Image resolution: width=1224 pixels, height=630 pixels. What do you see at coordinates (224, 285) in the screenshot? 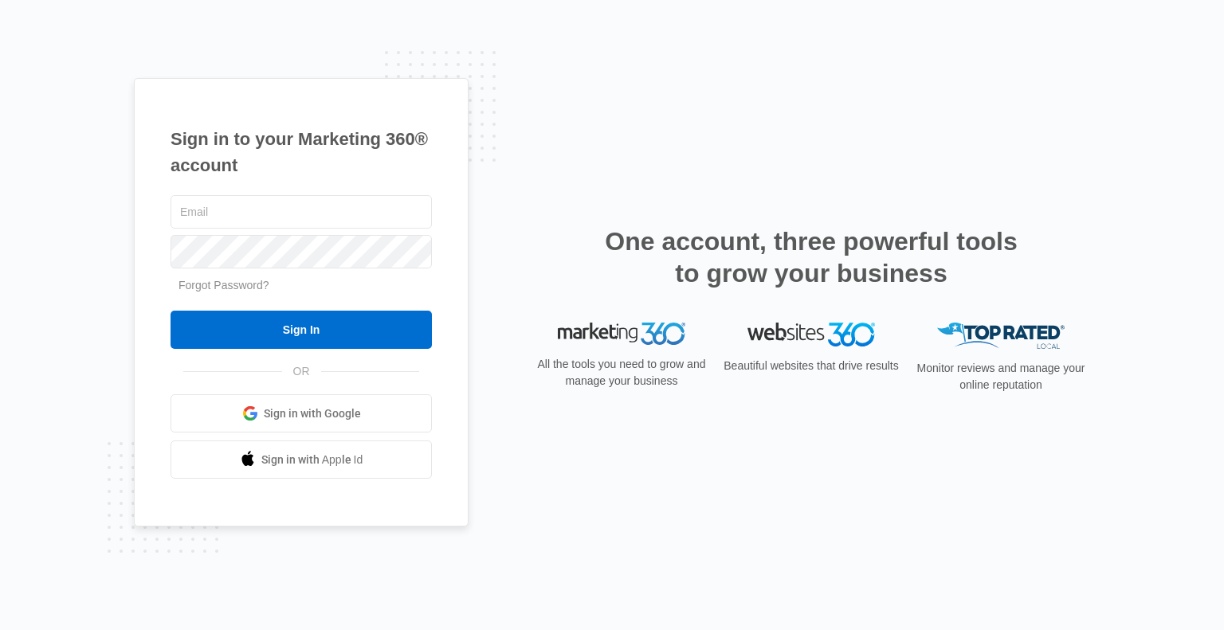
I see `a: Forgot Password?` at bounding box center [224, 285].